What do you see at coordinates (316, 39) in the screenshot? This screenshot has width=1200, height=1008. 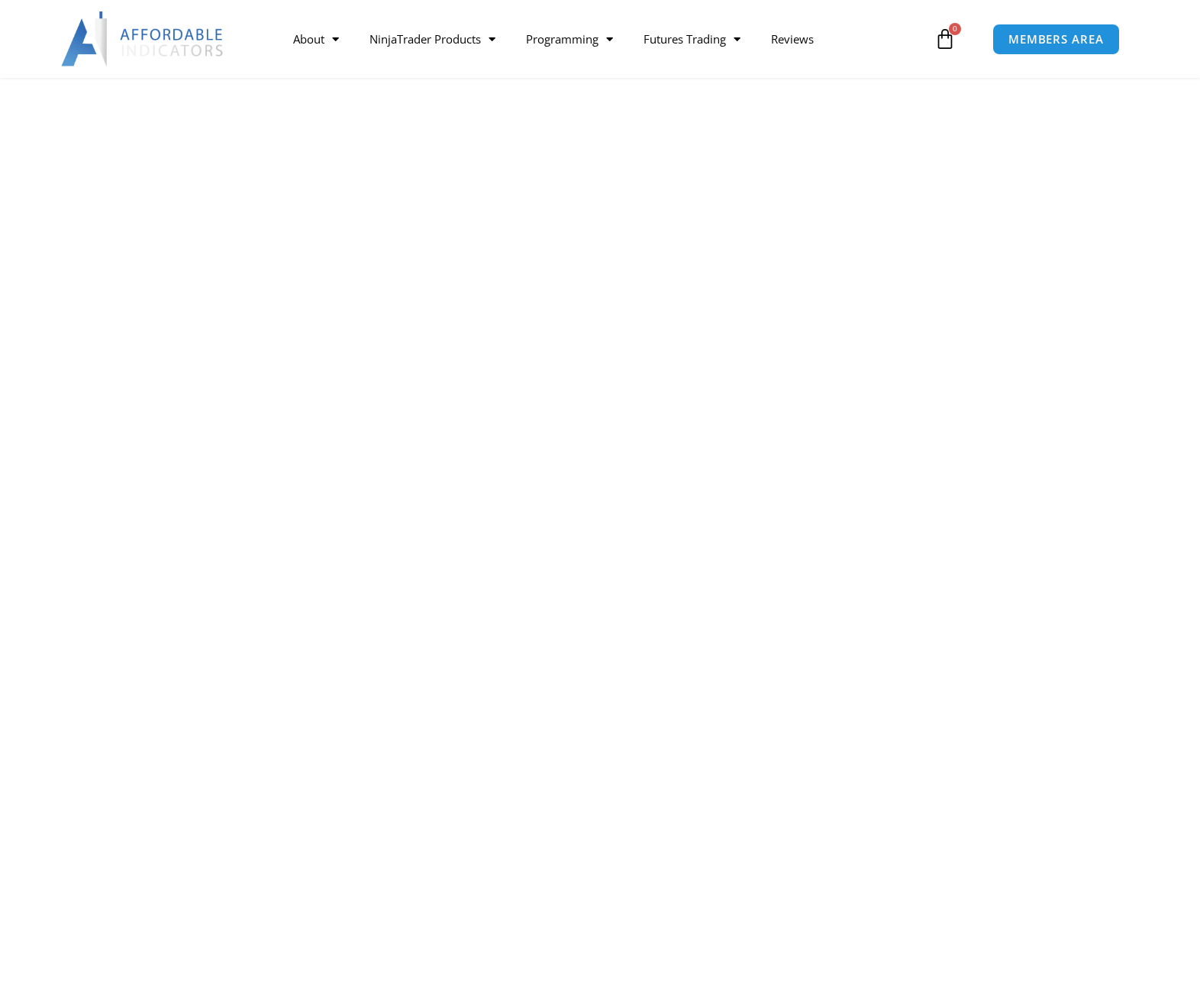 I see `a: About` at bounding box center [316, 39].